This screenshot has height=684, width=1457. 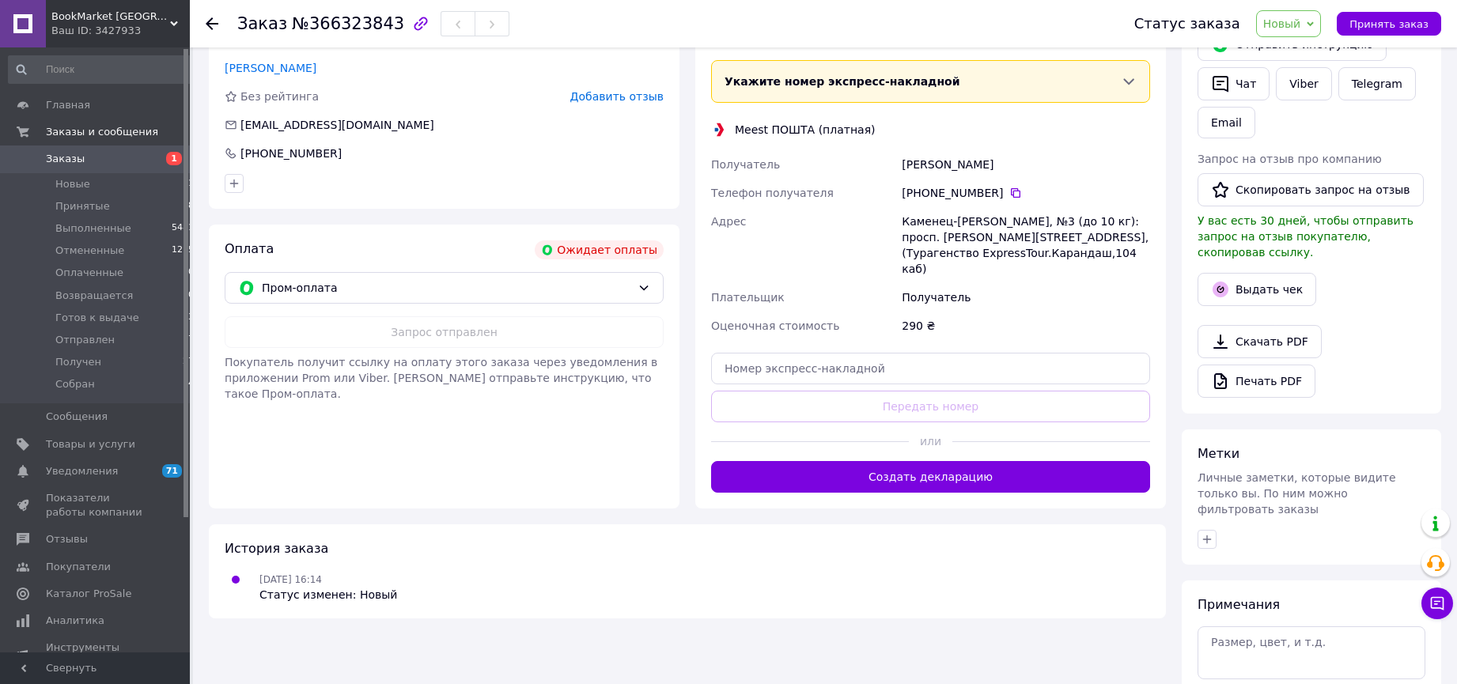 What do you see at coordinates (249, 248) in the screenshot?
I see `span: Оплата` at bounding box center [249, 248].